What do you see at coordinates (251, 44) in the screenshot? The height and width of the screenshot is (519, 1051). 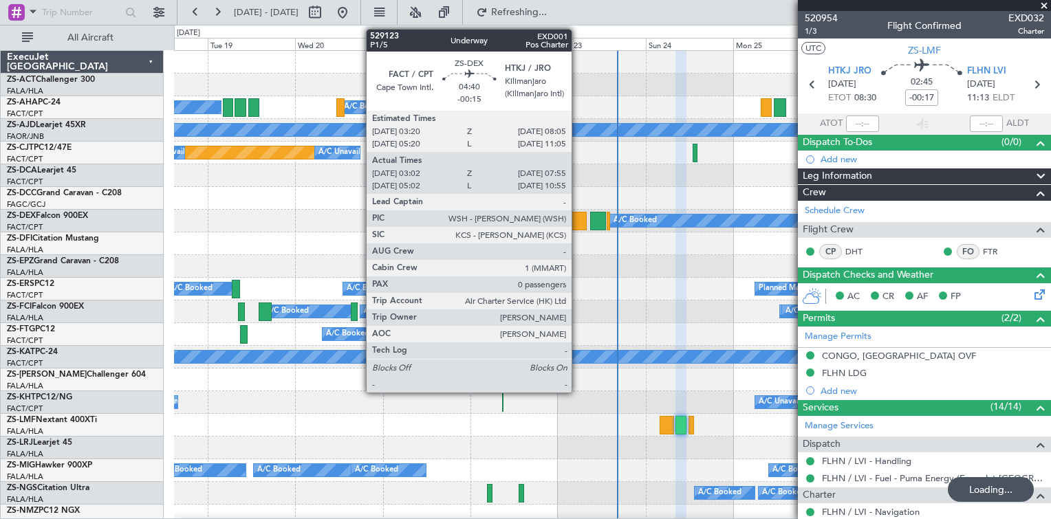 I see `div: Tue 19` at bounding box center [251, 44].